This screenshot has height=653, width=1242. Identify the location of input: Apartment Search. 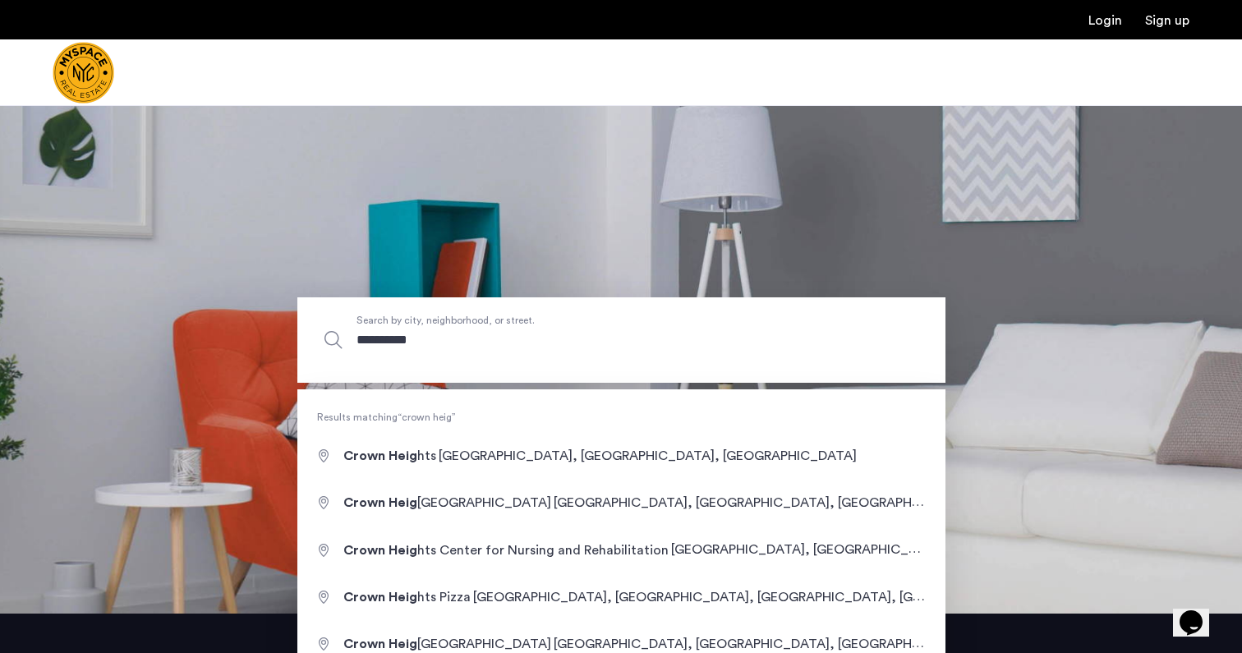
(621, 340).